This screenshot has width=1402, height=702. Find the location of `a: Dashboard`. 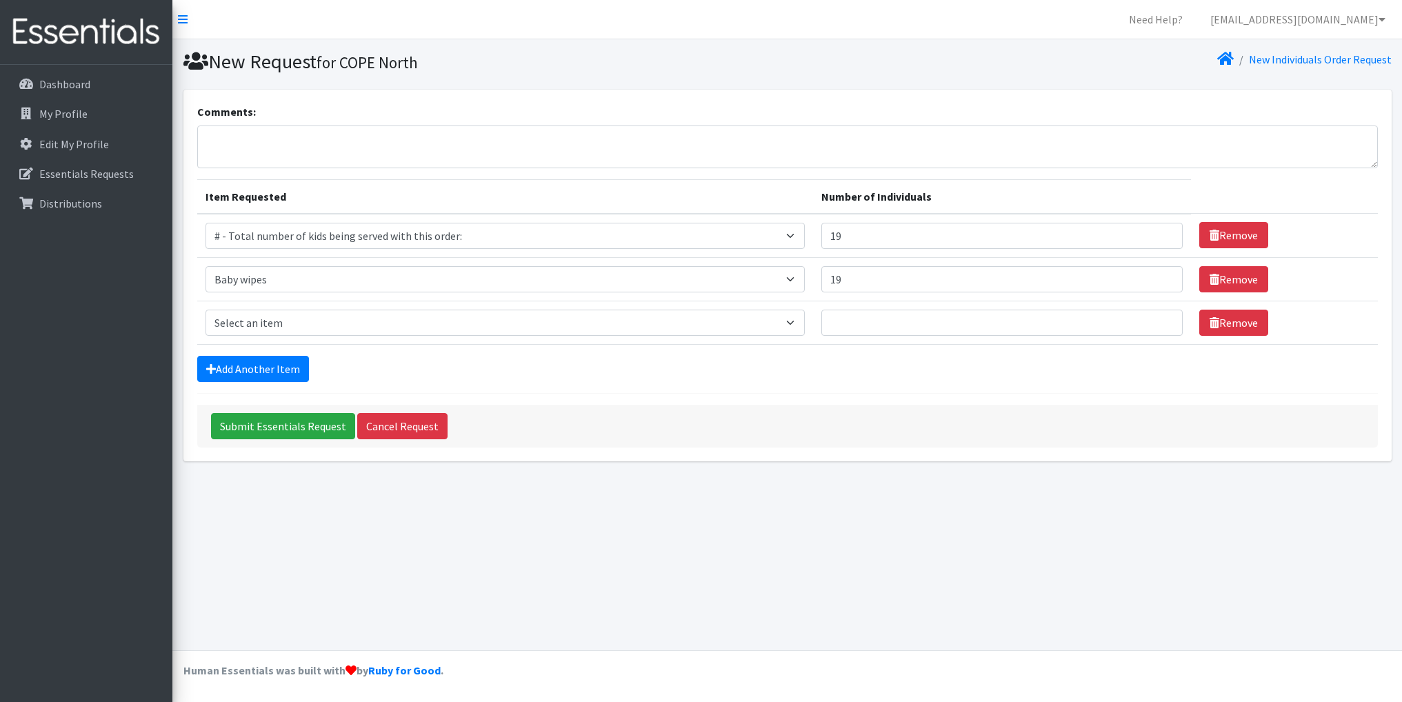

a: Dashboard is located at coordinates (86, 84).